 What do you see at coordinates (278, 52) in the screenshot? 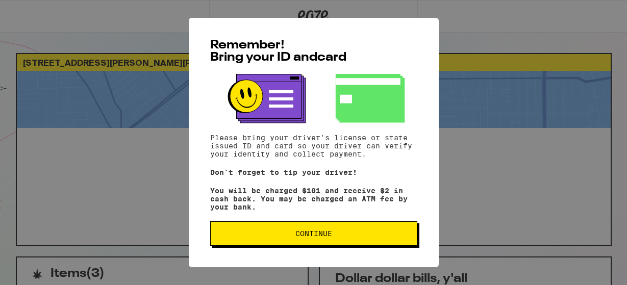
I see `span: Remember! Bring your ID and card` at bounding box center [278, 52].